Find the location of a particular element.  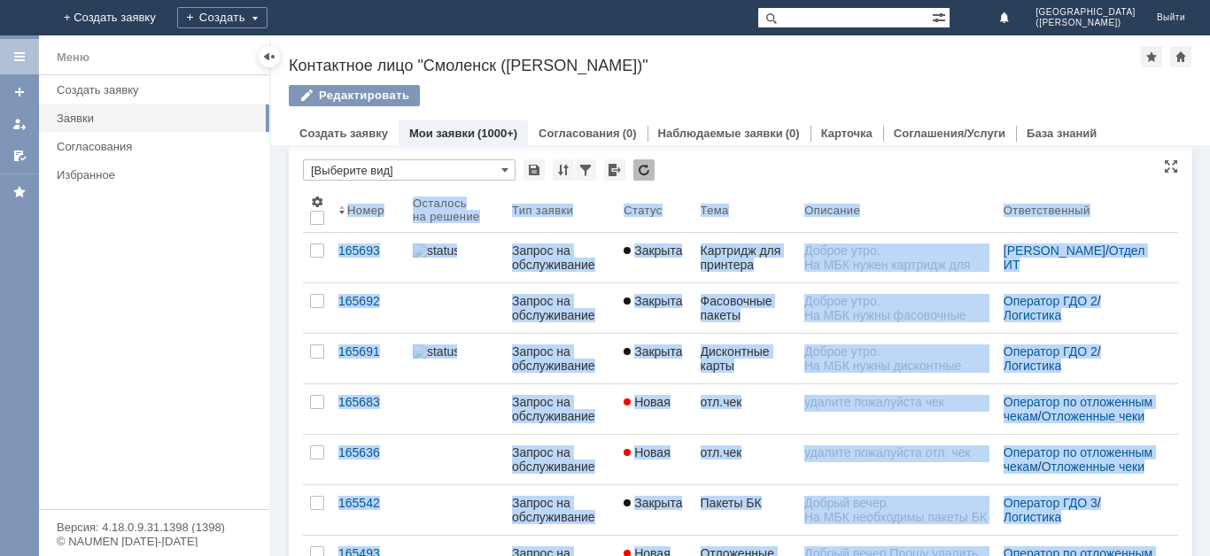

a: Карточка is located at coordinates (847, 133).